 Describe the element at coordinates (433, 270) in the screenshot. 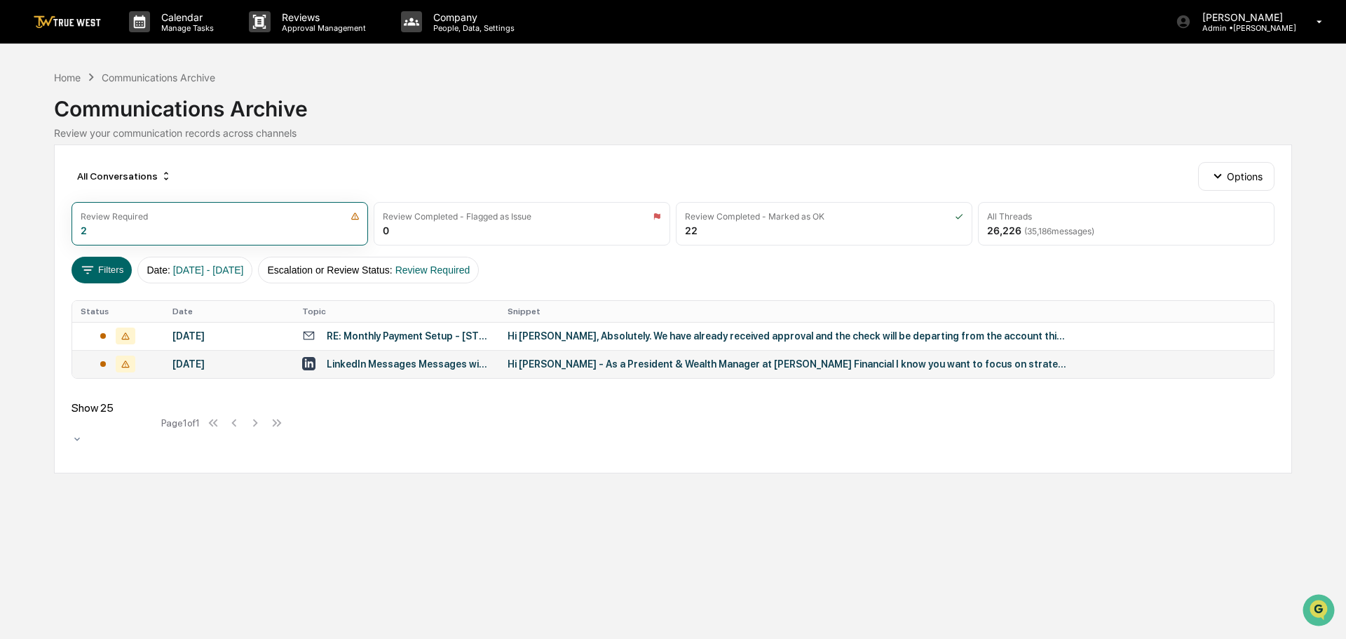

I see `span: Review Required` at that location.